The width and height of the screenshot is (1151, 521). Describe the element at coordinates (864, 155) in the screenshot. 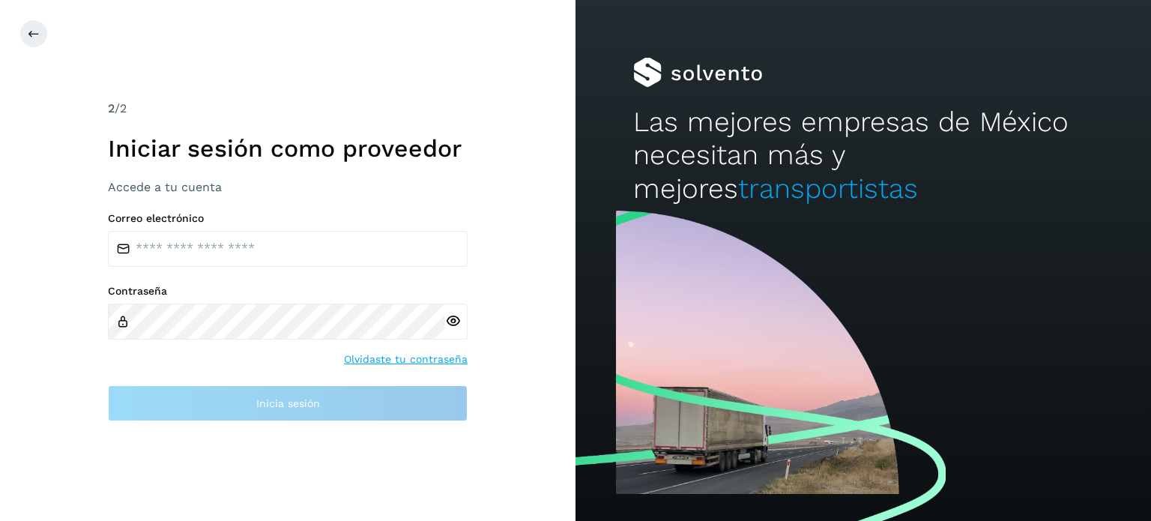

I see `h2: Las mejores empresas de México necesitan más y mejores` at that location.